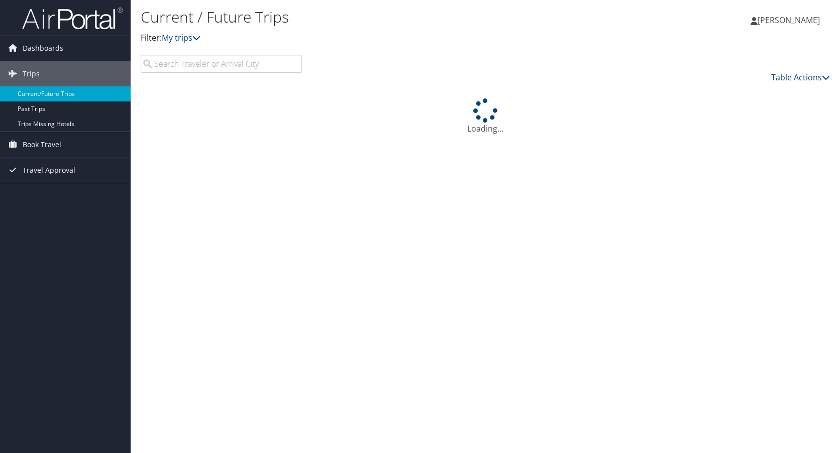  I want to click on span: Travel Approval, so click(49, 170).